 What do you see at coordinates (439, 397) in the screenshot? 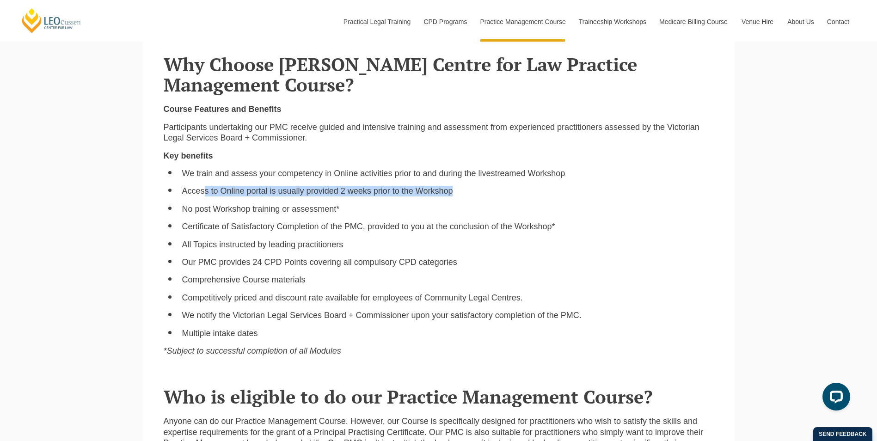
I see `h2: Who is eligible to do our Practice Management Course?` at bounding box center [439, 397].